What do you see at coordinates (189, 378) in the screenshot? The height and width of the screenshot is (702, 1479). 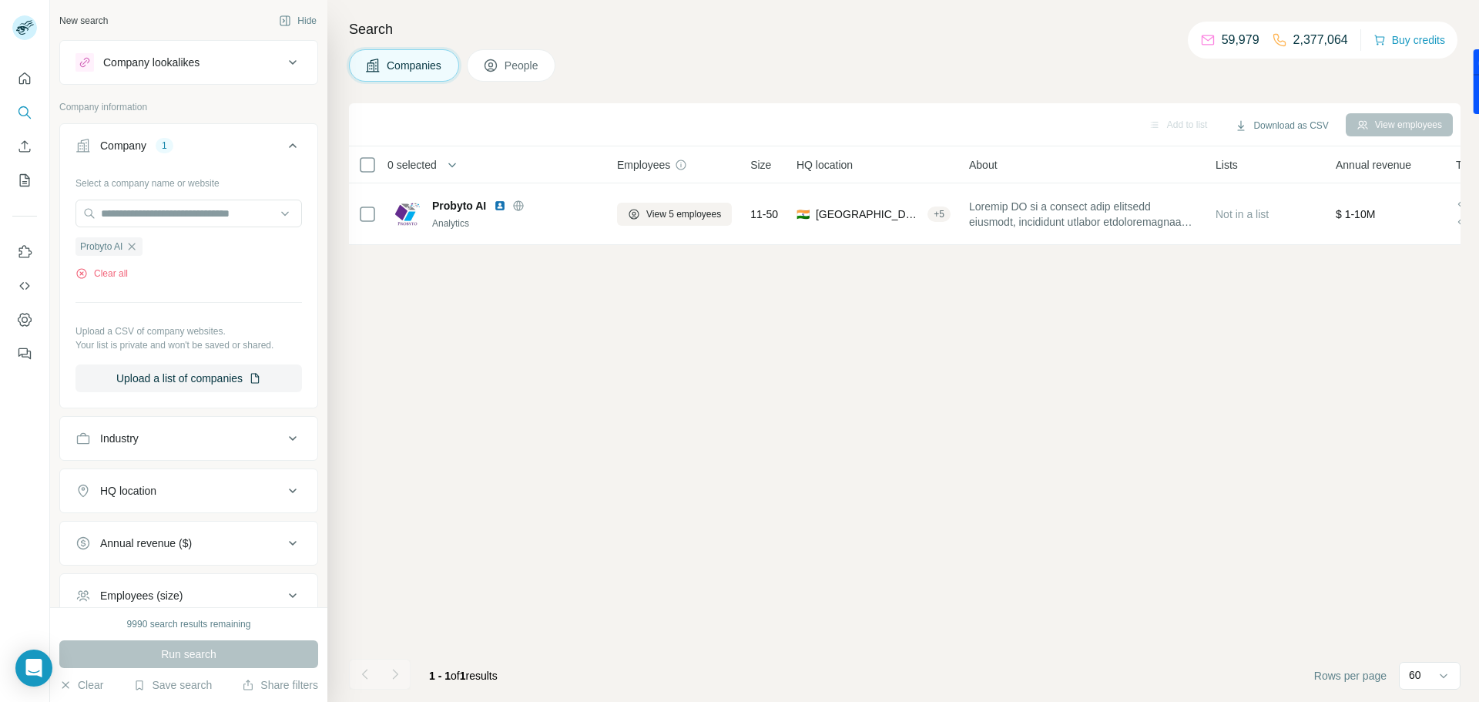 I see `button: Upload a list of companies` at bounding box center [189, 378].